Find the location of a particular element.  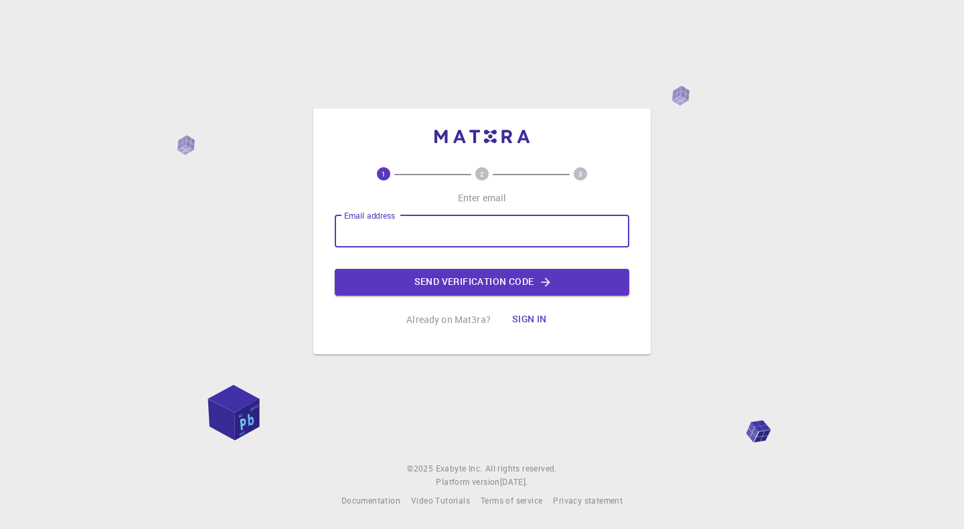

a: Sign in is located at coordinates (529, 320).